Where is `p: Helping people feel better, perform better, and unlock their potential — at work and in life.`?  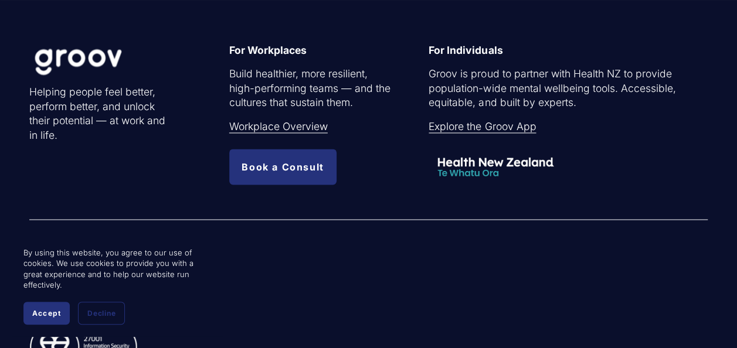 p: Helping people feel better, perform better, and unlock their potential — at work and in life. is located at coordinates (97, 114).